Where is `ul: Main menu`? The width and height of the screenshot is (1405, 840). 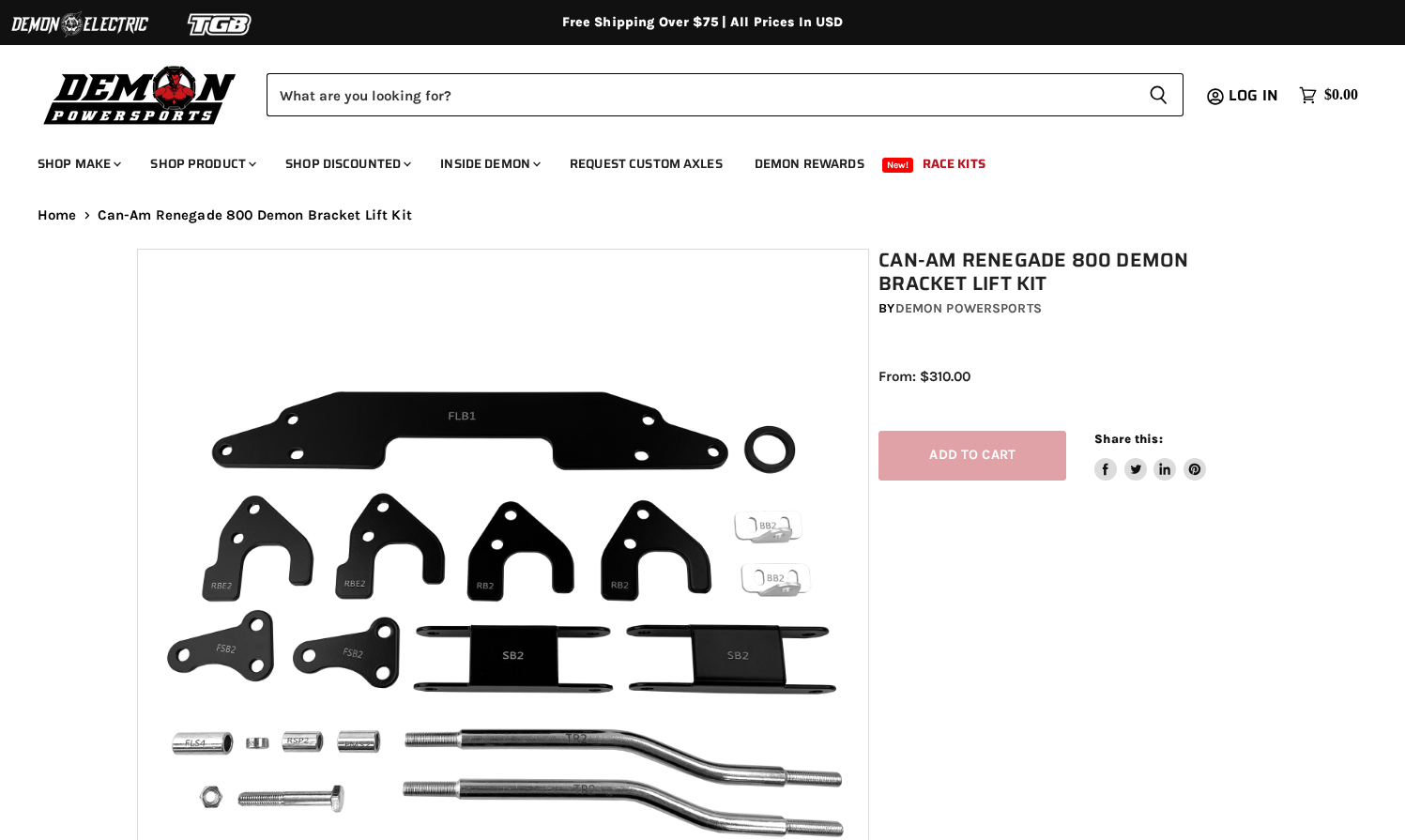 ul: Main menu is located at coordinates (688, 160).